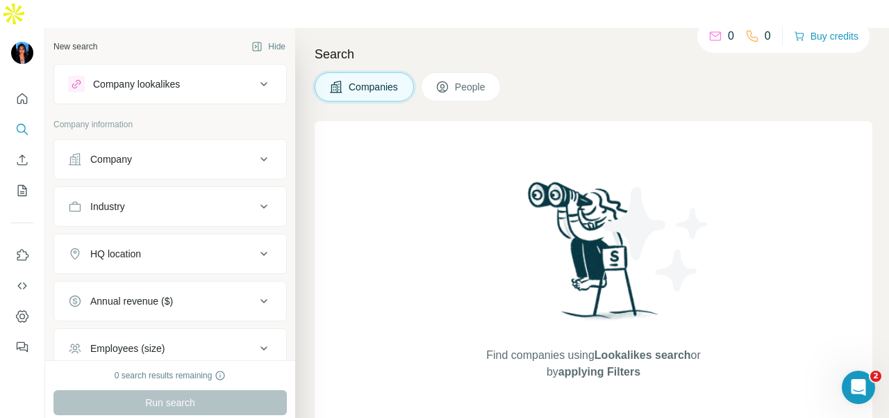 The image size is (889, 418). I want to click on button: Quick start, so click(22, 99).